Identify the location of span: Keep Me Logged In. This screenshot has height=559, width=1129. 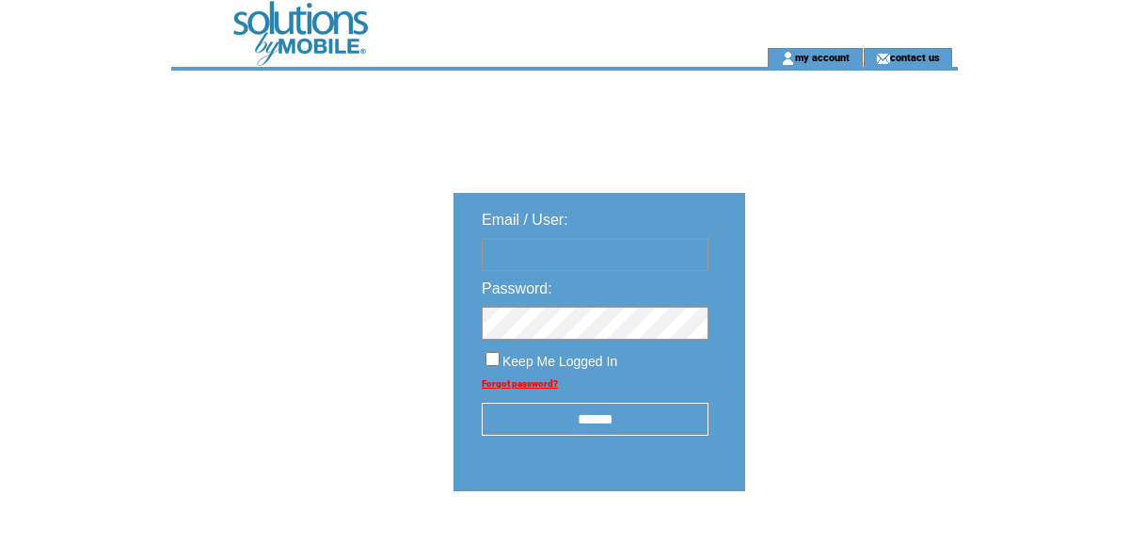
(560, 361).